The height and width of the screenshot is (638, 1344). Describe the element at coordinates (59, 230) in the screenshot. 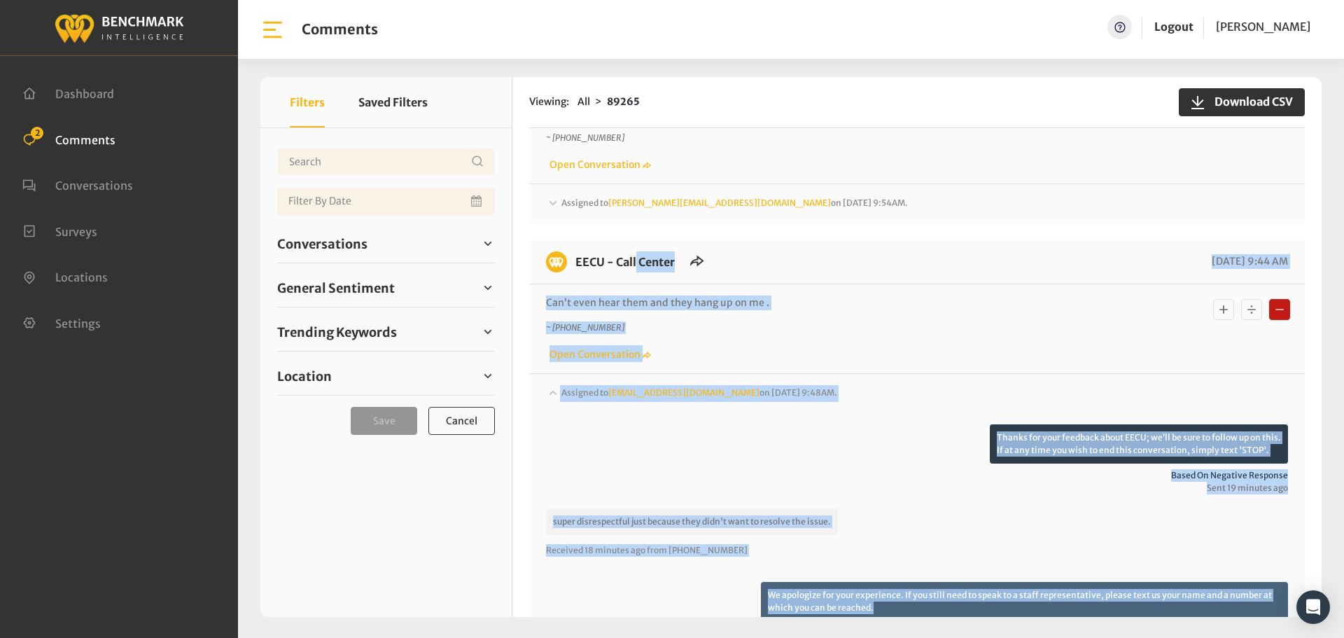

I see `a: Surveys` at that location.